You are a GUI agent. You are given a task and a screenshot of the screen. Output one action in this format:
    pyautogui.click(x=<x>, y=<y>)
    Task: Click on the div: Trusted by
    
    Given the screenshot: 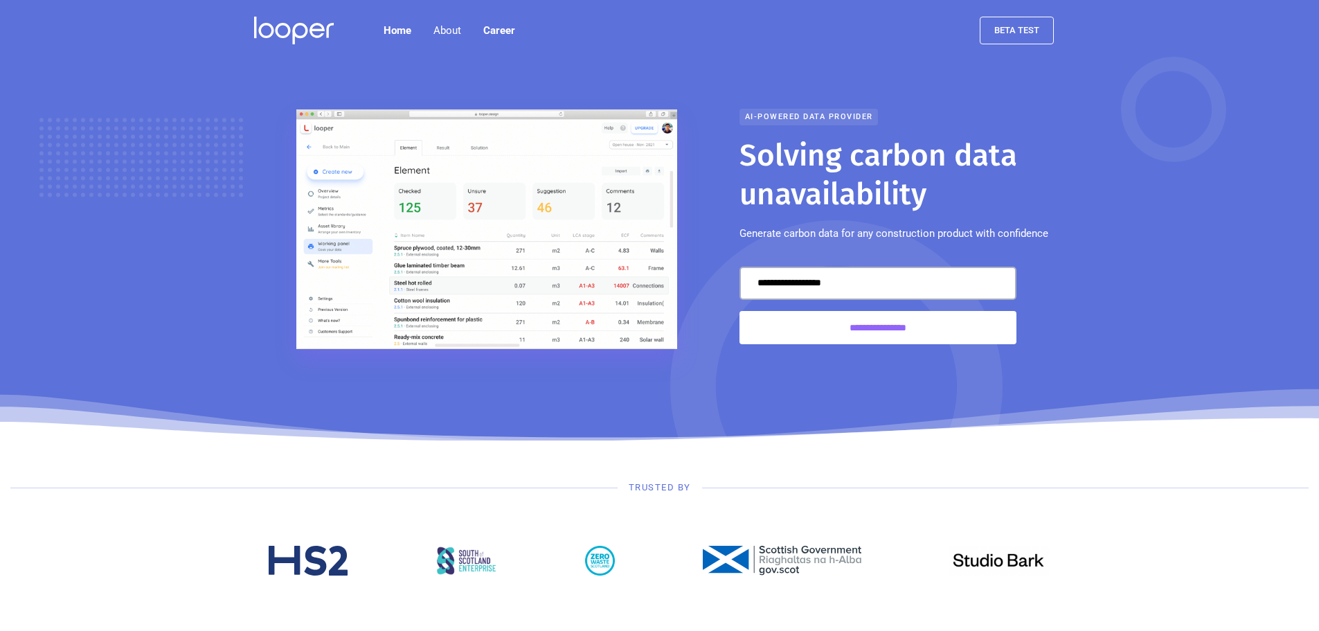 What is the action you would take?
    pyautogui.click(x=660, y=488)
    